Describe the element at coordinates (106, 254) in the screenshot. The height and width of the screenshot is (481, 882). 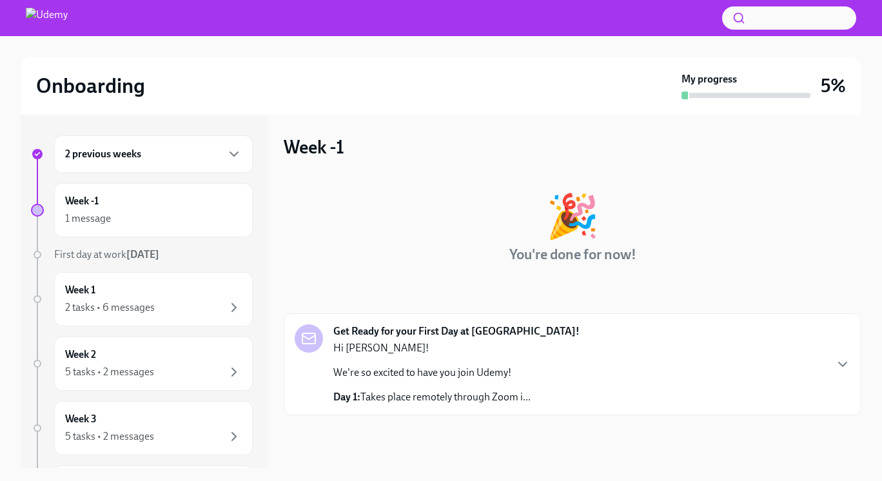
I see `span: First day at work` at that location.